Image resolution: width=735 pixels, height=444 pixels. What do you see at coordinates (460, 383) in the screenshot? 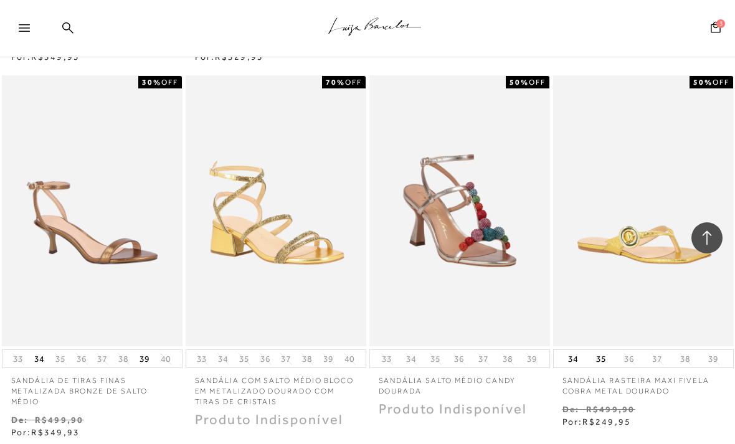
I see `p: Sandália salto médio candy dourada` at bounding box center [460, 383].